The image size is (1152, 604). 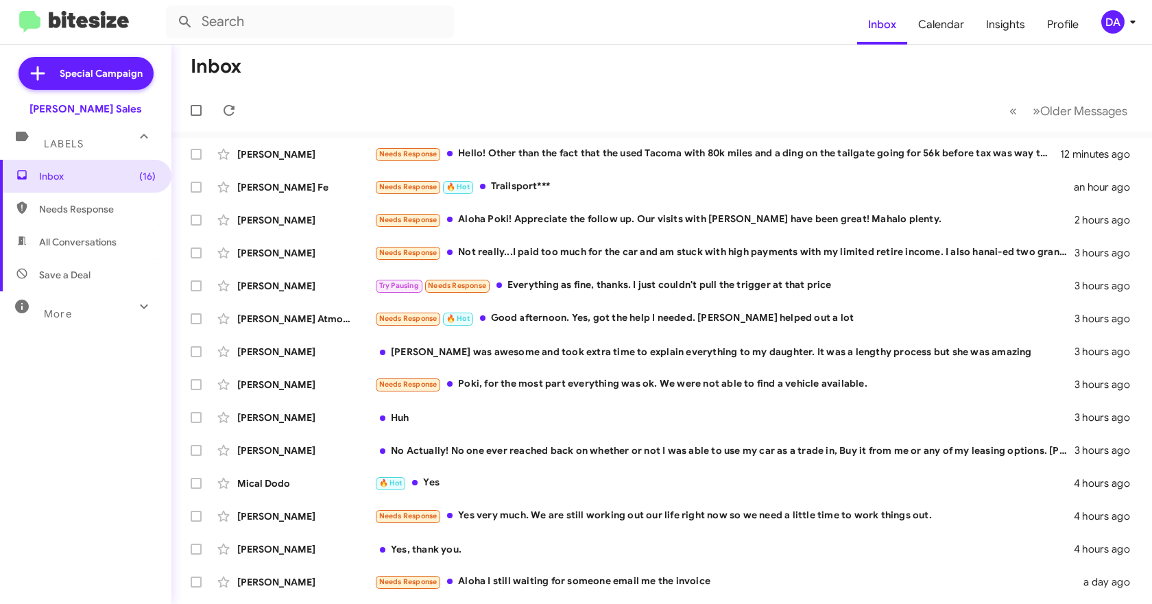 I want to click on a: Calendar, so click(x=941, y=25).